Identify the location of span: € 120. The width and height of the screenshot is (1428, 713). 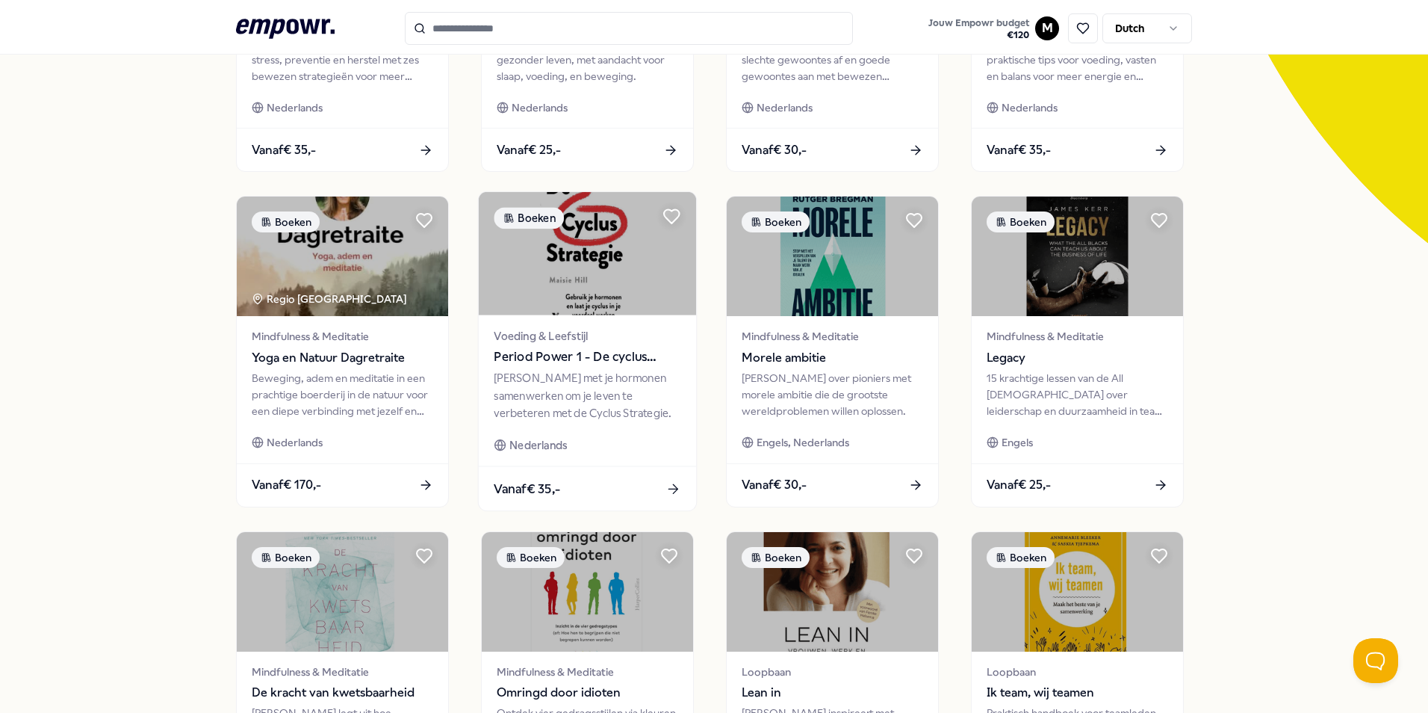
(979, 35).